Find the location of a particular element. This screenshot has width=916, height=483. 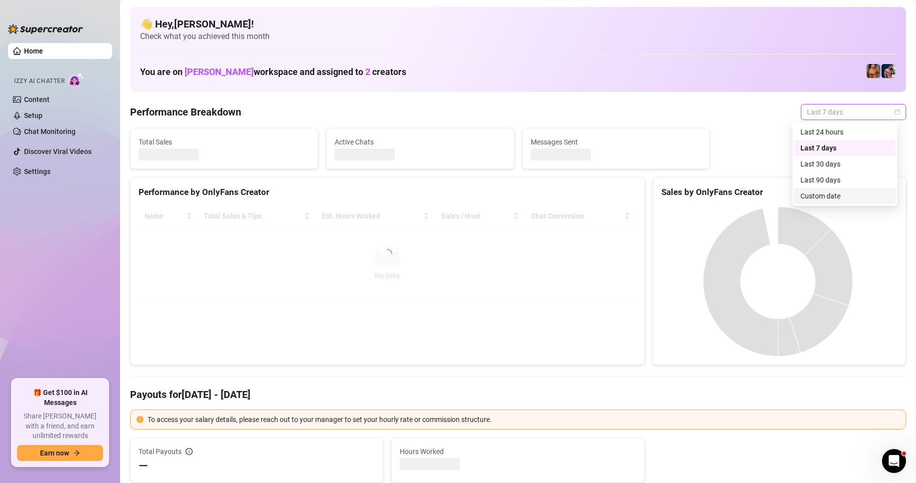

div: Last 30 days is located at coordinates (845, 164).